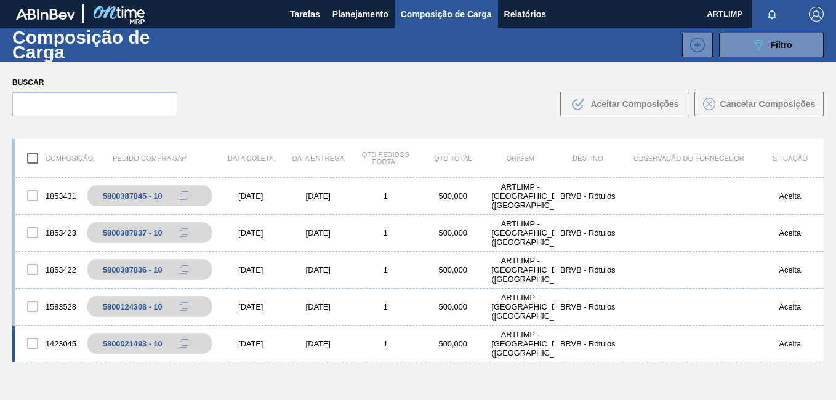 This screenshot has width=836, height=400. Describe the element at coordinates (453, 158) in the screenshot. I see `div: Qtd Total` at that location.